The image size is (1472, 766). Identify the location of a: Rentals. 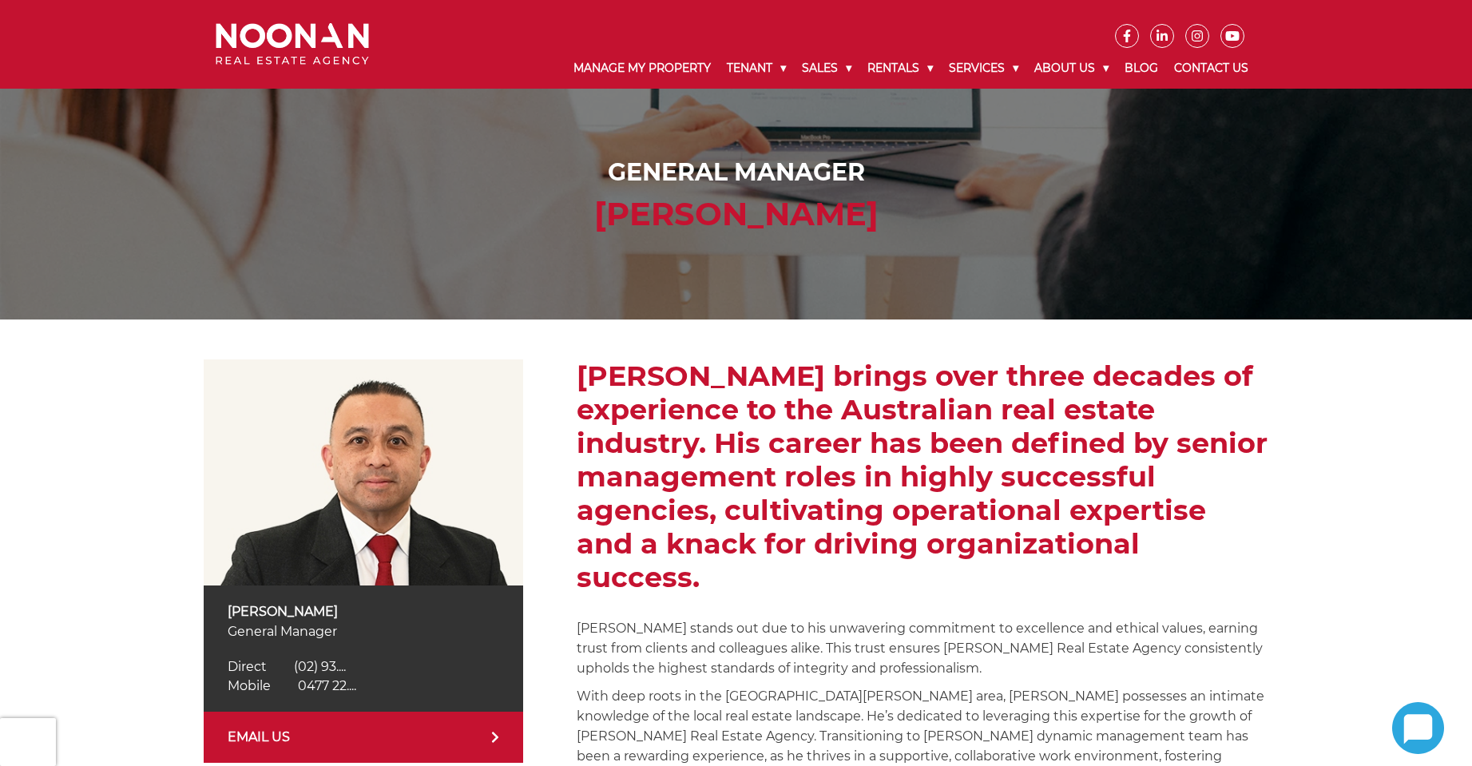
(900, 68).